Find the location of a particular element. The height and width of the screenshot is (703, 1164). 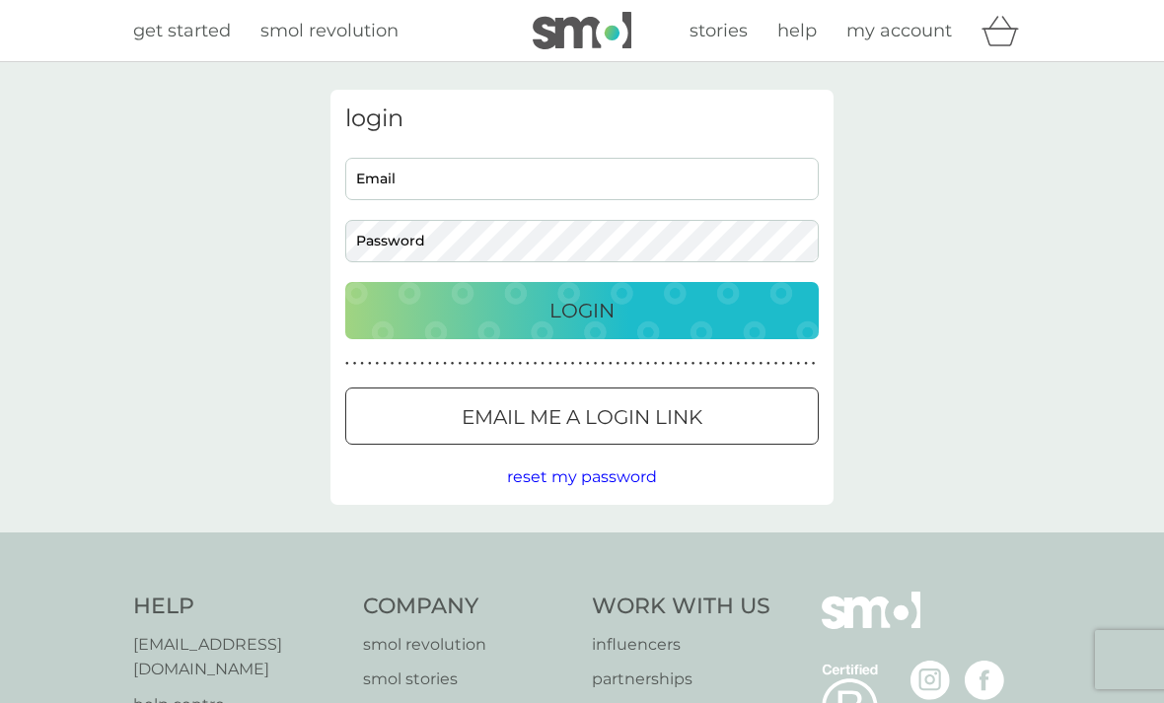

button: Login is located at coordinates (582, 311).